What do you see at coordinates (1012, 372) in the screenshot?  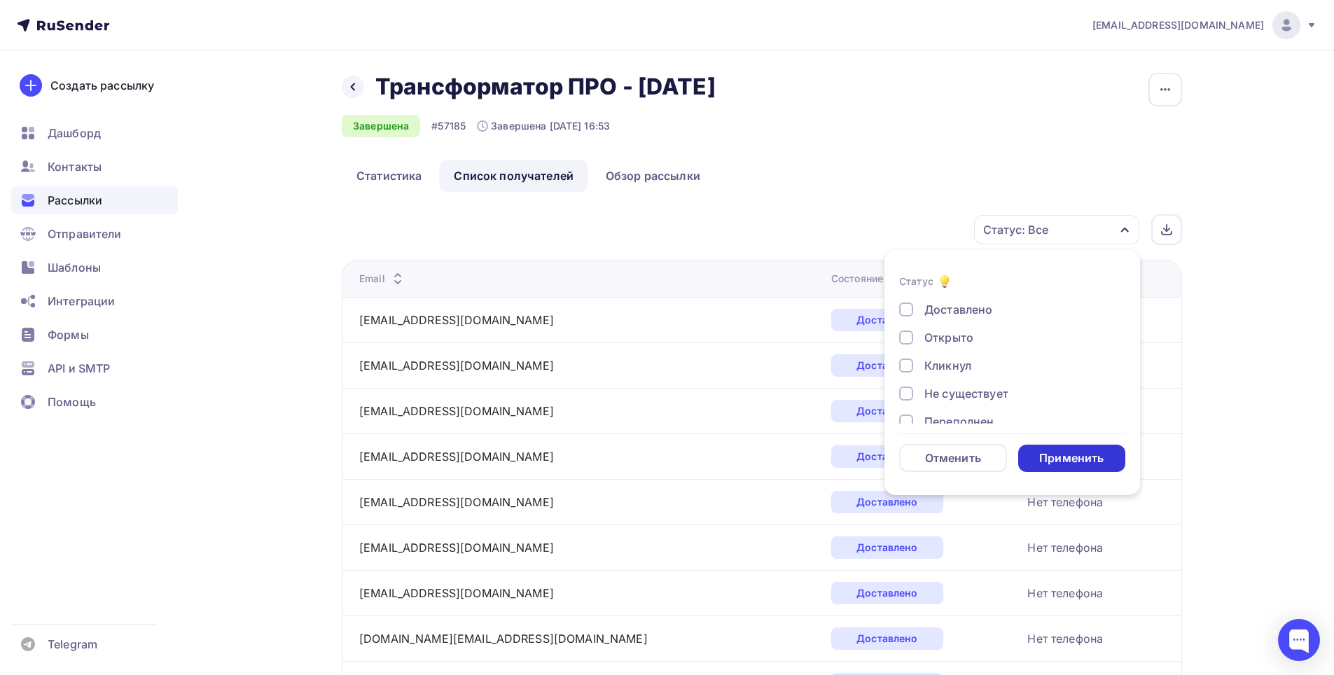 I see `ul: Статус: Все` at bounding box center [1012, 372].